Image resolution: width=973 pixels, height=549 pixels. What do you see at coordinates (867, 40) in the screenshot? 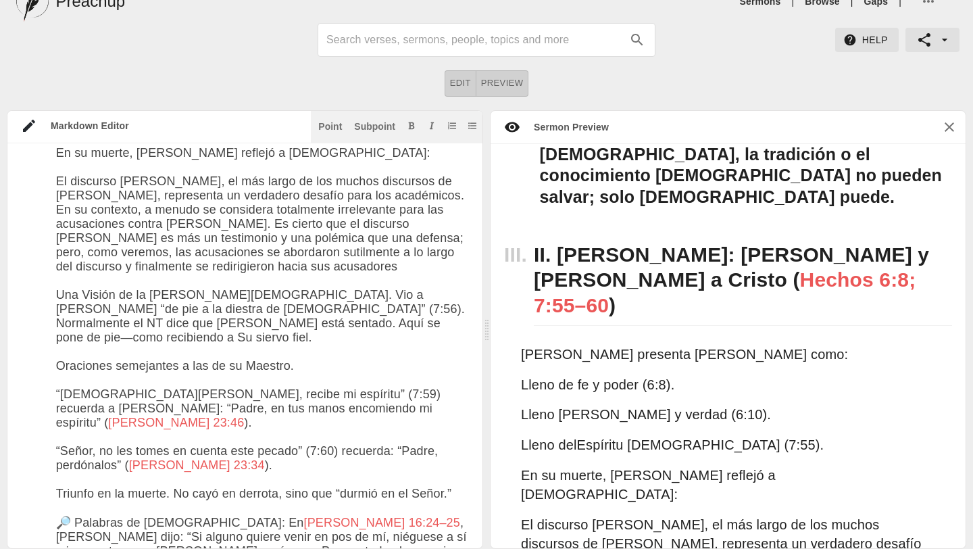
I see `button: Help` at bounding box center [867, 40].